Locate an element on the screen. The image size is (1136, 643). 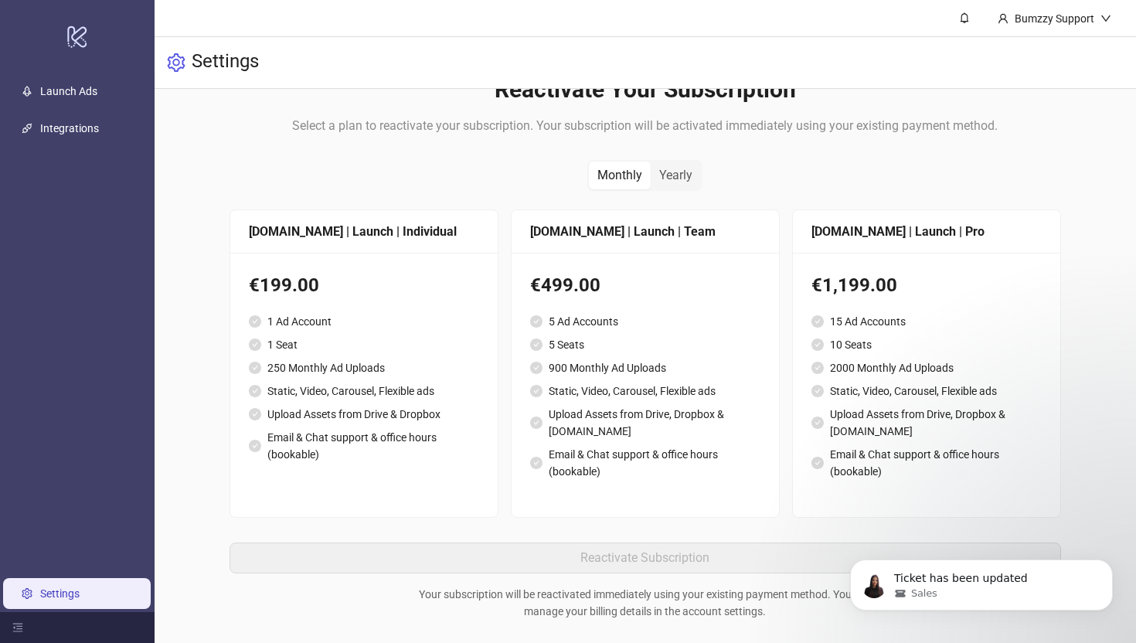
button: Reactivate Subscription is located at coordinates (645, 558).